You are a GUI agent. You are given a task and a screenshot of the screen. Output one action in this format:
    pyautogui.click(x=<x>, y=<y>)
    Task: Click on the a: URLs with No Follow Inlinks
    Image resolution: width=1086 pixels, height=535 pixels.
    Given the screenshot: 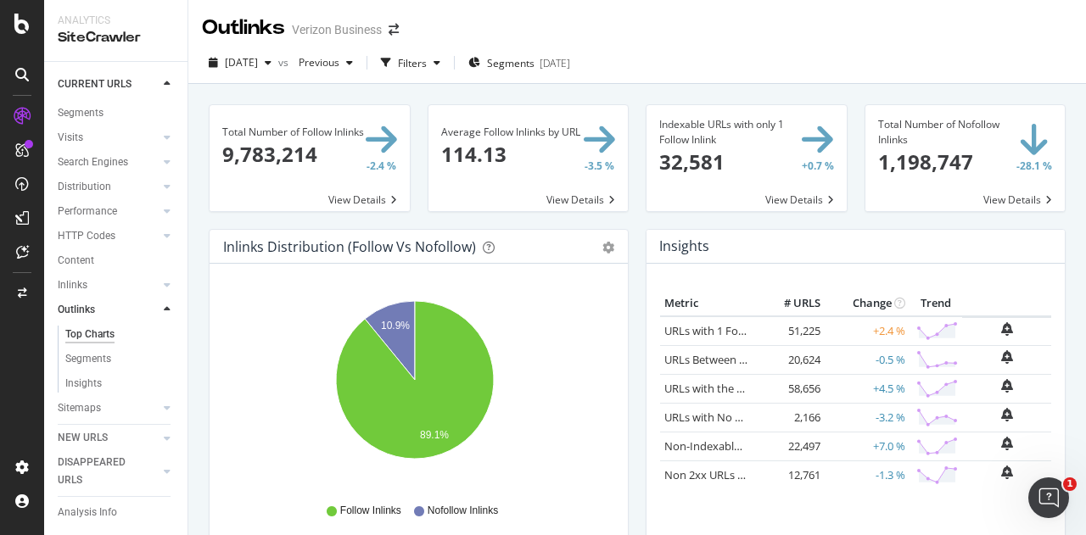 What is the action you would take?
    pyautogui.click(x=734, y=417)
    